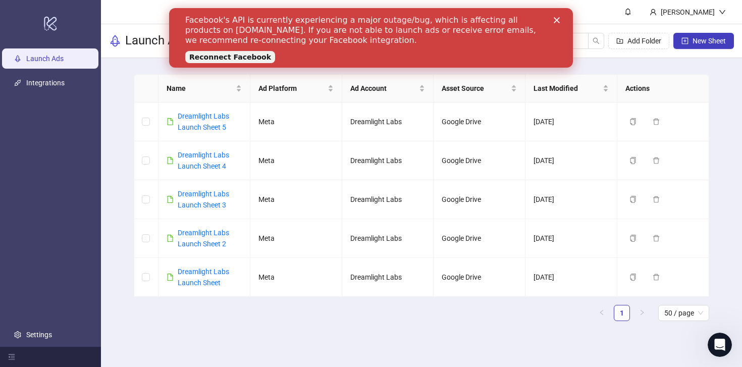 Image resolution: width=742 pixels, height=367 pixels. Describe the element at coordinates (639, 41) in the screenshot. I see `button: Add Folder` at that location.